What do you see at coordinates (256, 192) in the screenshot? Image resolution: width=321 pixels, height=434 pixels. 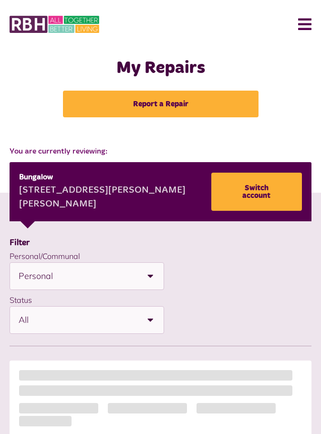 I see `a: Switch account` at bounding box center [256, 192].